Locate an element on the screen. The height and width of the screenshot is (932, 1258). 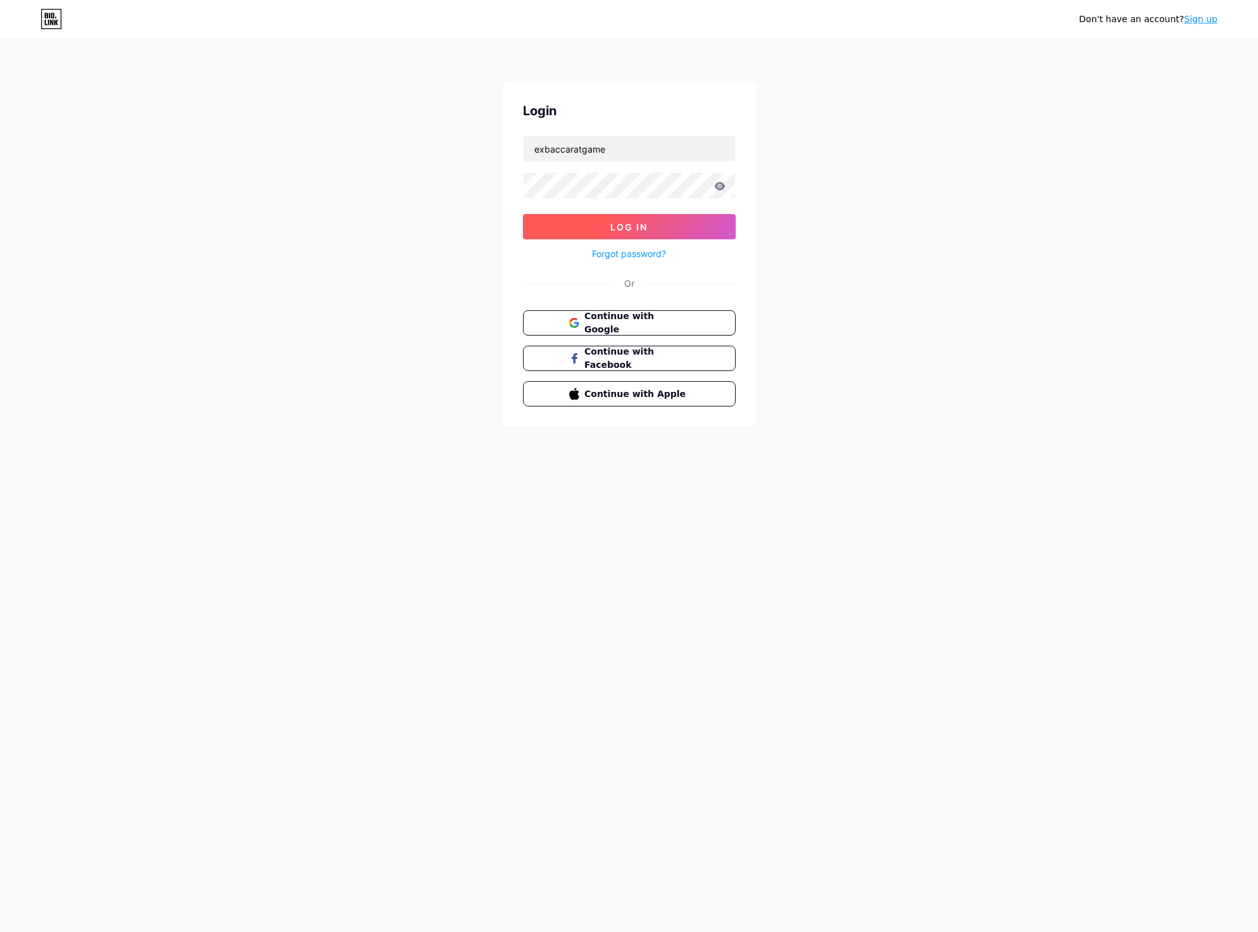
span: Log In is located at coordinates (628, 227).